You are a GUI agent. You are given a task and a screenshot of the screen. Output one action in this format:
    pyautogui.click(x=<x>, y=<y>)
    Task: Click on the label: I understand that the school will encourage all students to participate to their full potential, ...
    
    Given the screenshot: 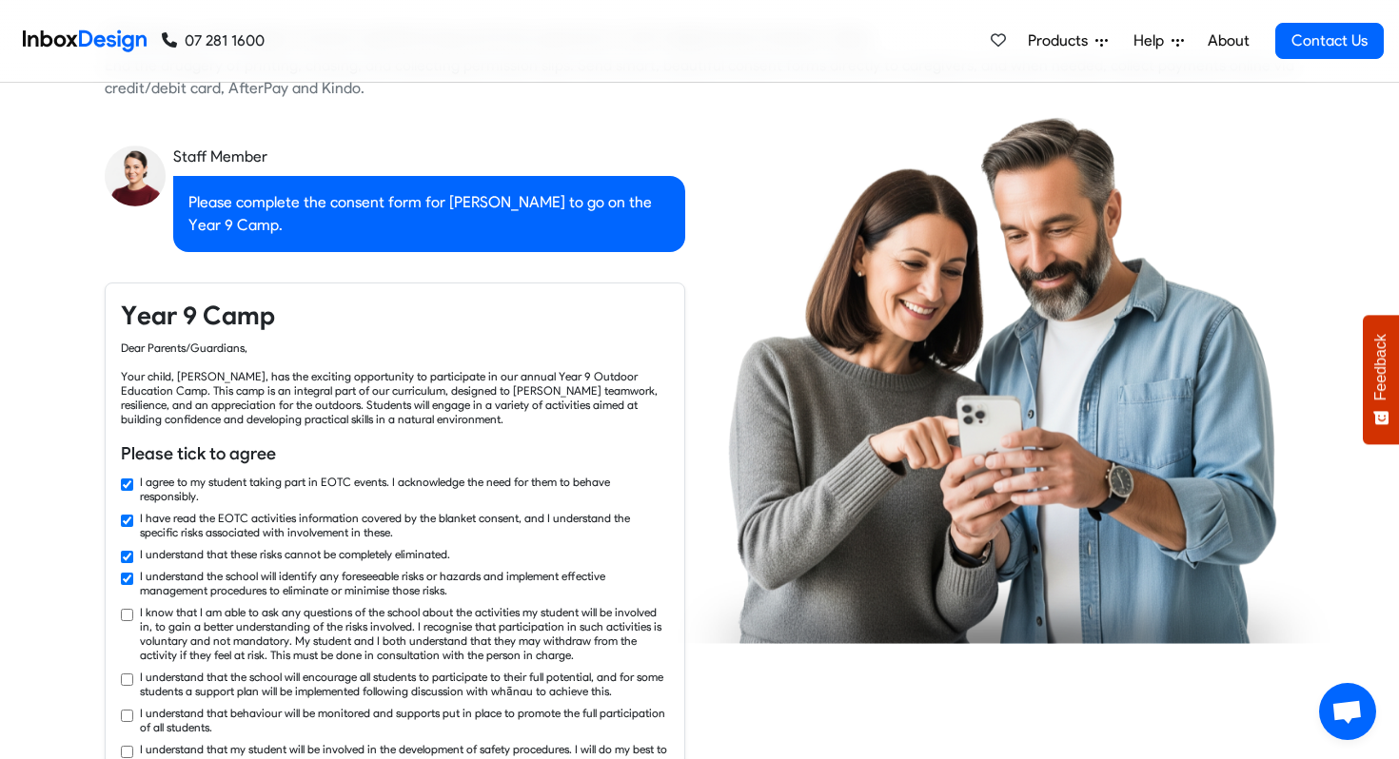 What is the action you would take?
    pyautogui.click(x=404, y=684)
    